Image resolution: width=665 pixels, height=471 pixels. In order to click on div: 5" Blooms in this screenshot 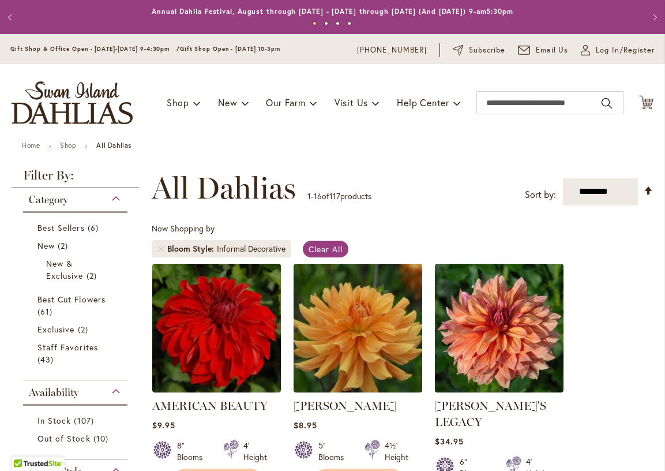, I will do `click(335, 451)`.